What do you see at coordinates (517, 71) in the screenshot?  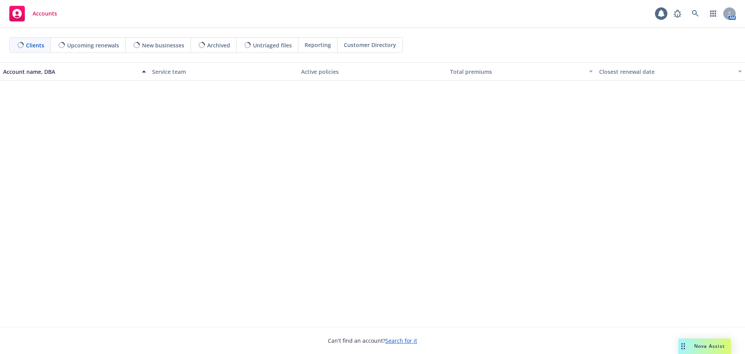 I see `div: Total premiums` at bounding box center [517, 71].